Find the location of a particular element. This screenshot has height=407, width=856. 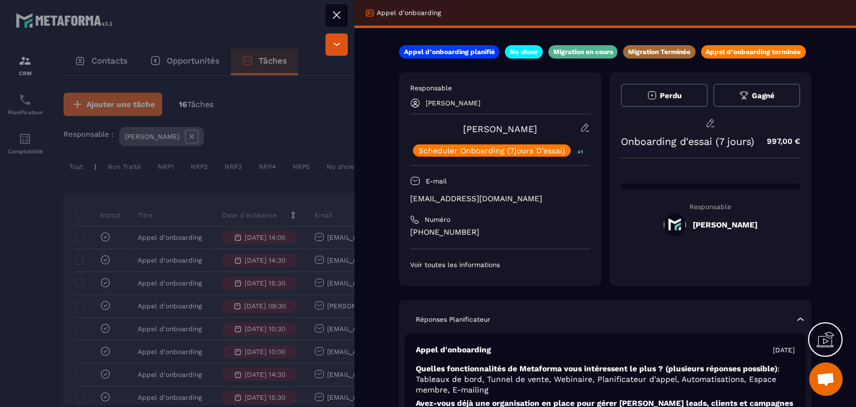

div: Ouvrir le chat is located at coordinates (826, 379).